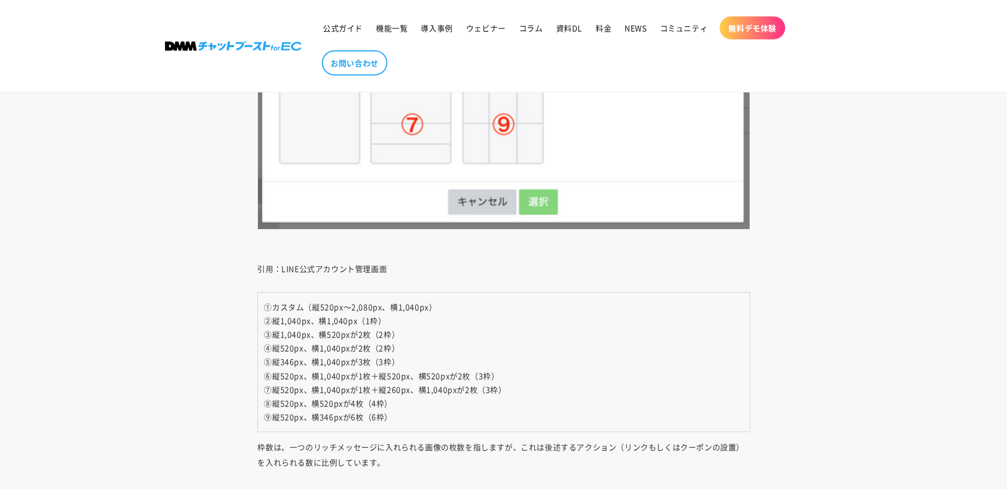  I want to click on a: 無料デモ体験, so click(752, 28).